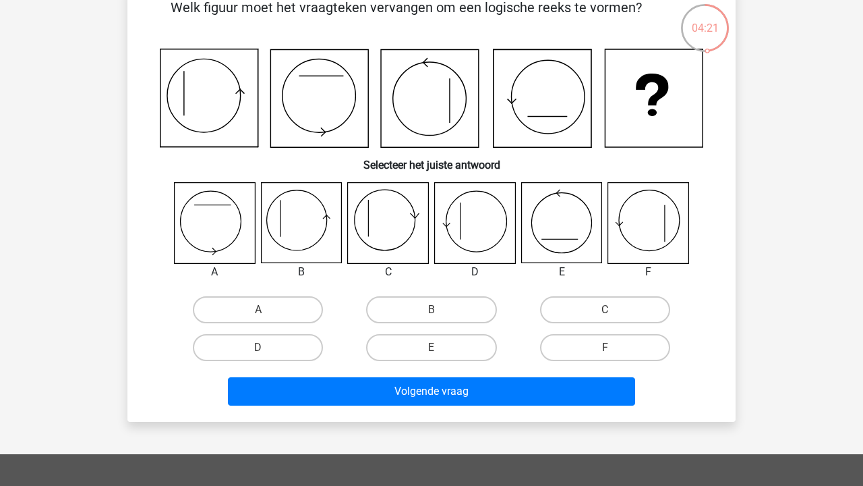 The height and width of the screenshot is (486, 863). I want to click on div: C, so click(388, 272).